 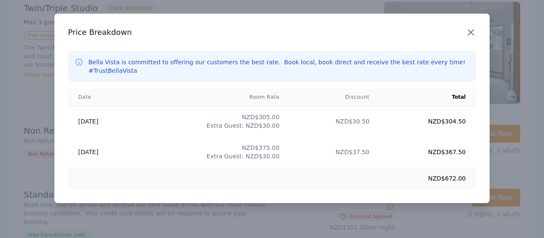 What do you see at coordinates (335, 97) in the screenshot?
I see `th: Discount` at bounding box center [335, 97].